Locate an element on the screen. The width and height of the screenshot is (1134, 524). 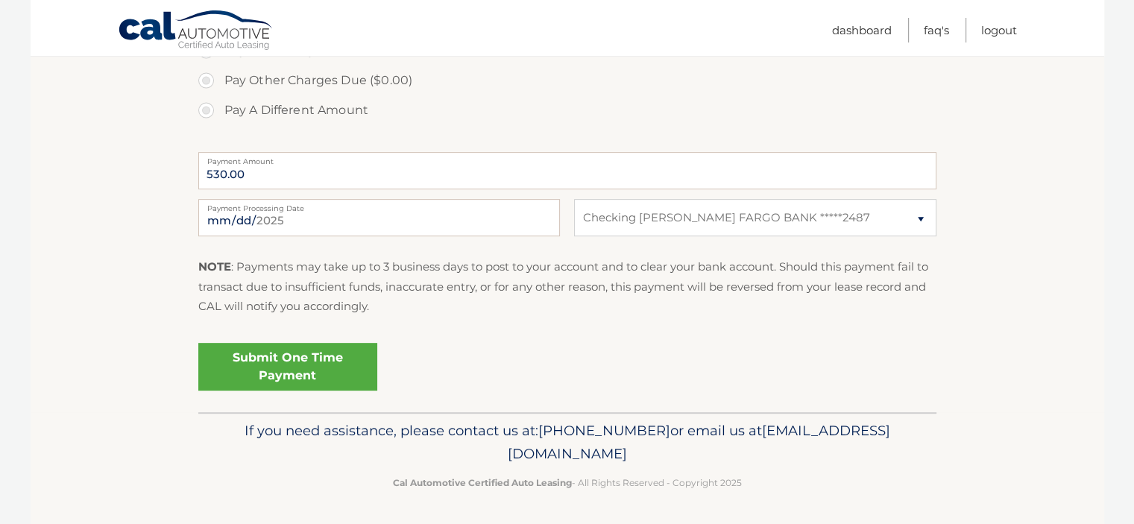
a: Logout is located at coordinates (999, 30).